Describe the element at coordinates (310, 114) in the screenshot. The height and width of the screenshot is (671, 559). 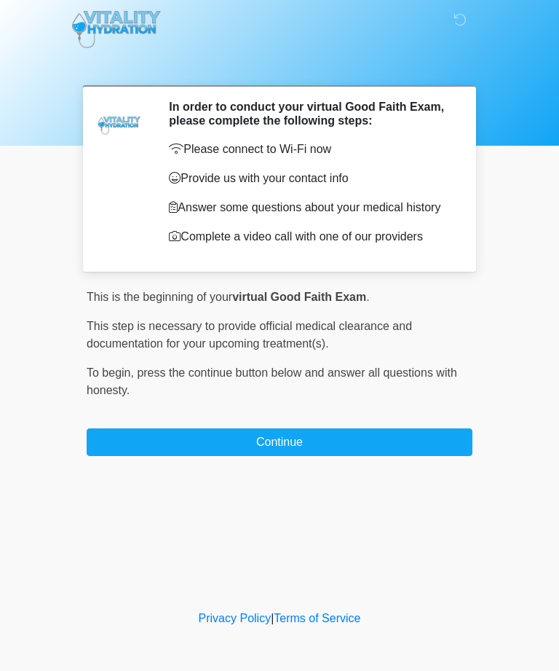
I see `h2: In order to conduct your virtual Good Faith Exam, please complete the following steps:` at that location.